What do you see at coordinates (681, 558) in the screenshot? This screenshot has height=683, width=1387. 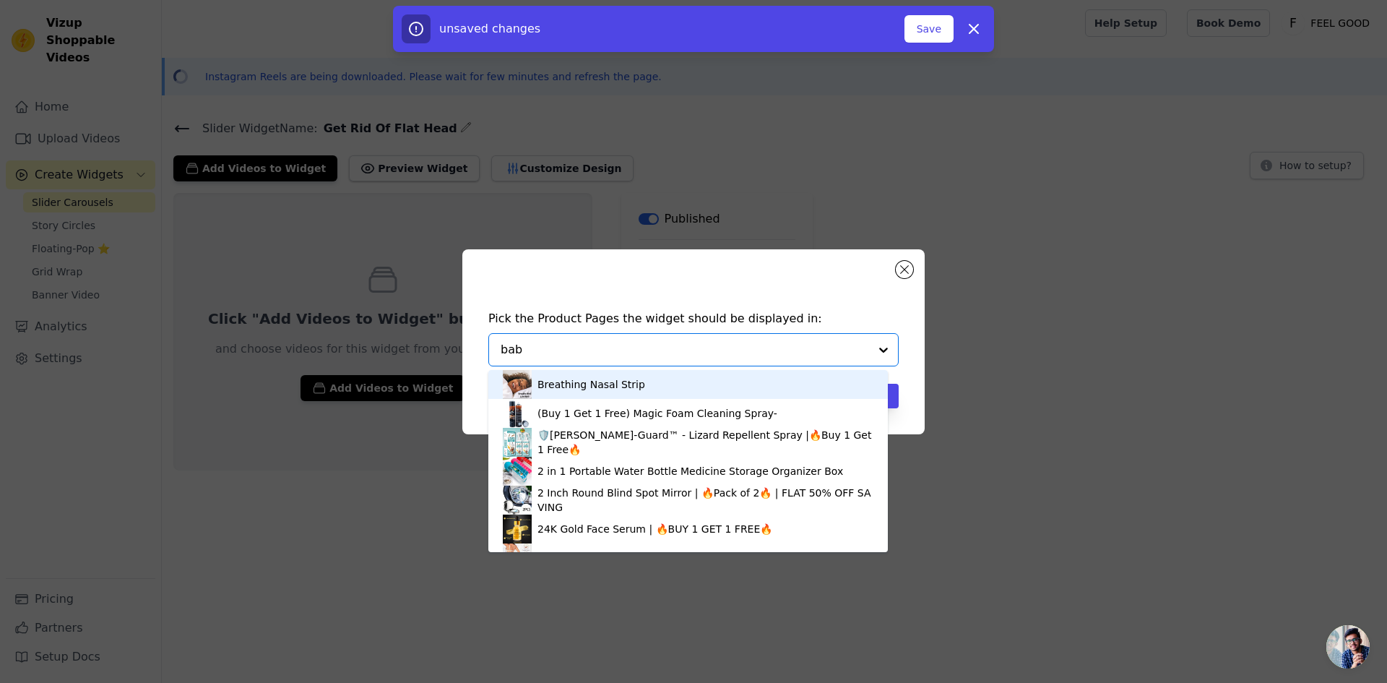 I see `div: 4 in 1 Women’s High Waist Tummy & Thigh Body Shaper` at bounding box center [681, 558].